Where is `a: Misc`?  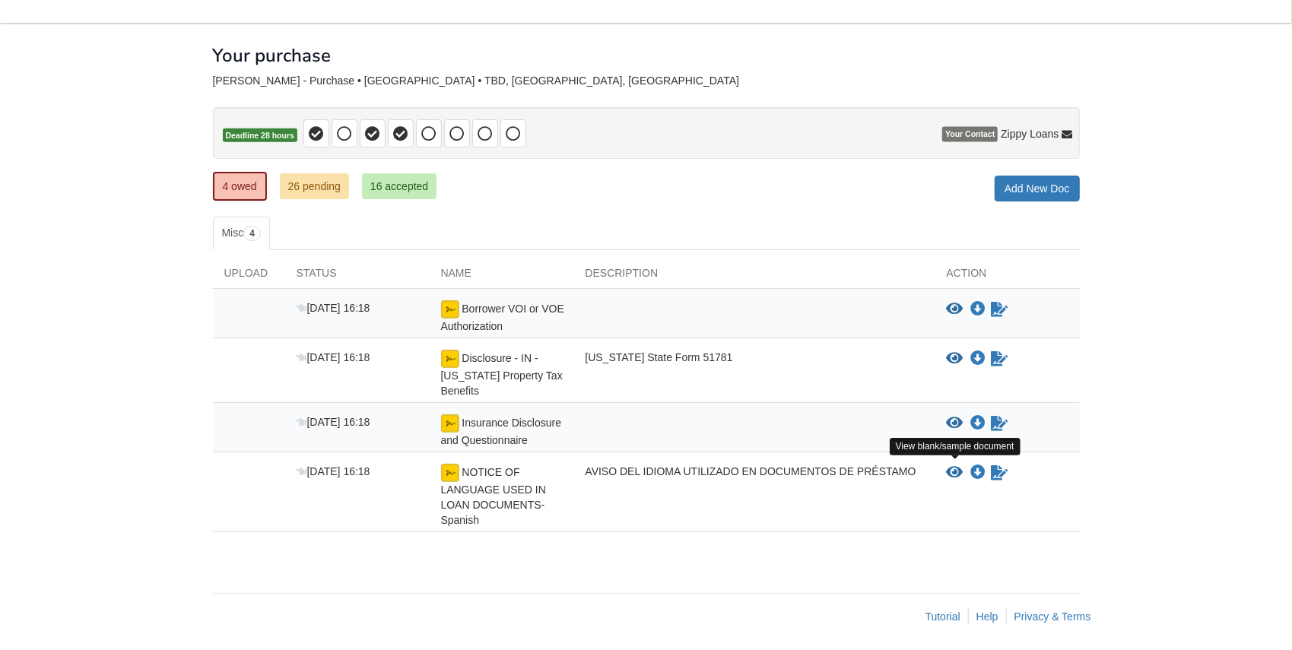
a: Misc is located at coordinates (241, 233).